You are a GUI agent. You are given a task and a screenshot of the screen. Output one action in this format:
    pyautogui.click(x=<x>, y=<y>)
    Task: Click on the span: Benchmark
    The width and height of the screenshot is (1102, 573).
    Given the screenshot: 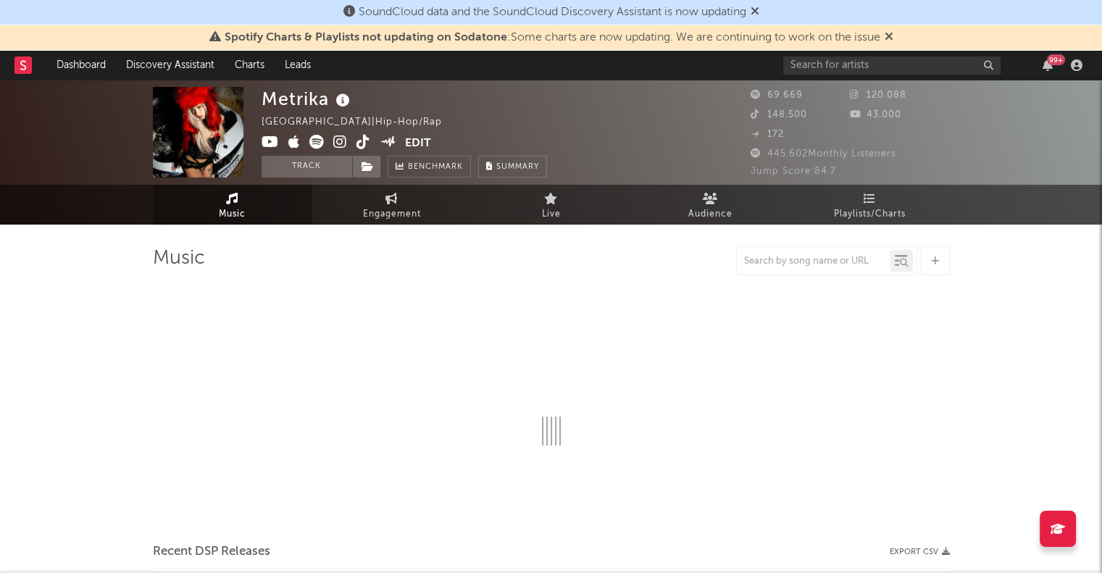 What is the action you would take?
    pyautogui.click(x=435, y=167)
    